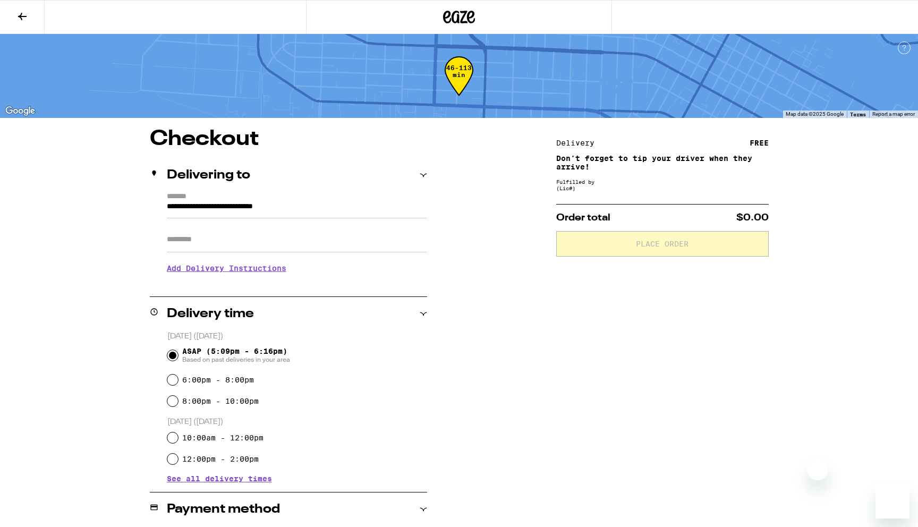 Image resolution: width=918 pixels, height=527 pixels. What do you see at coordinates (220, 401) in the screenshot?
I see `label: 8:00pm - 10:00pm` at bounding box center [220, 401].